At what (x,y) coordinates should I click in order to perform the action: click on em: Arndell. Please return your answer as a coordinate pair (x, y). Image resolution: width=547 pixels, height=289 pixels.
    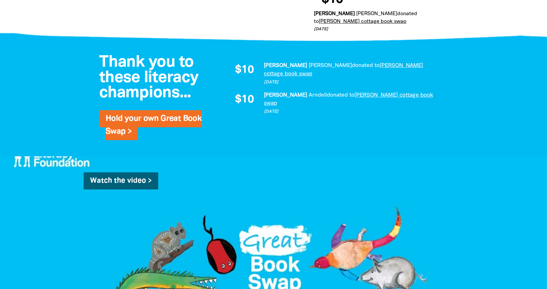
    Looking at the image, I should click on (318, 95).